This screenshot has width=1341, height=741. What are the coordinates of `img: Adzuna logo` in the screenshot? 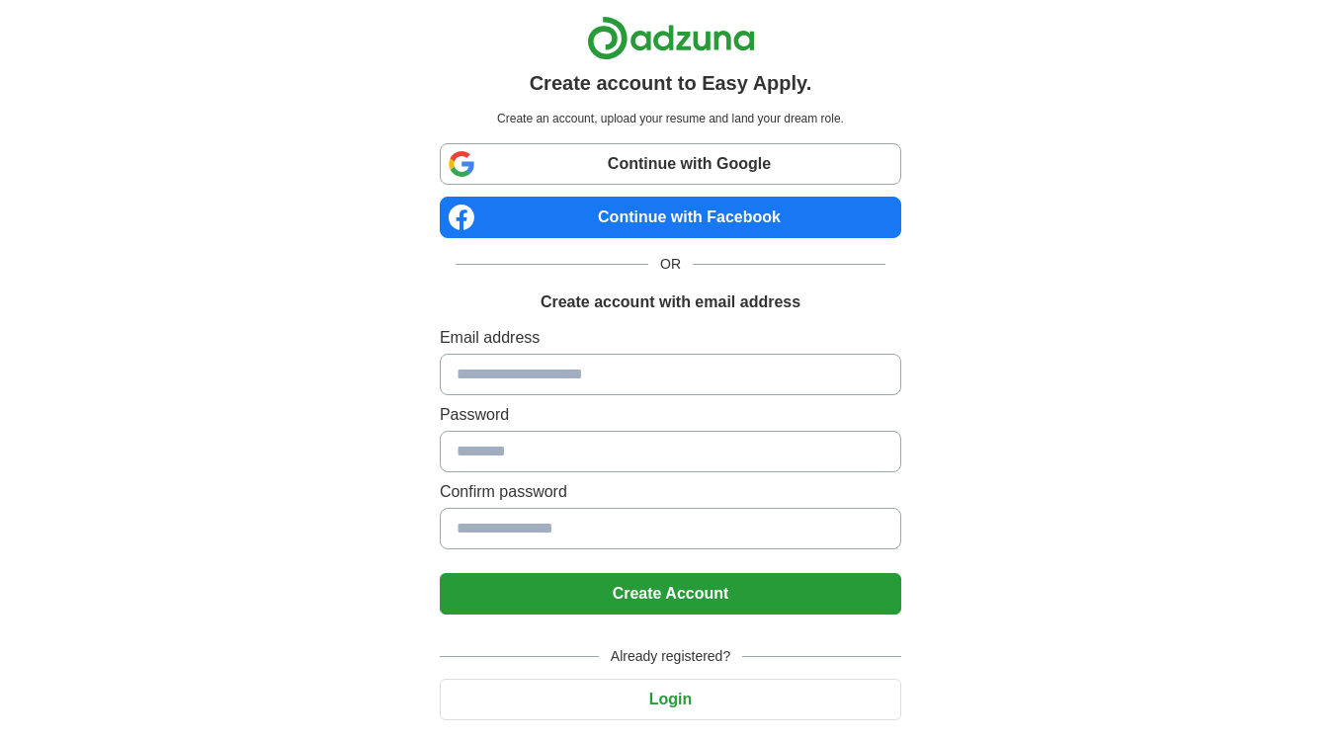 It's located at (671, 38).